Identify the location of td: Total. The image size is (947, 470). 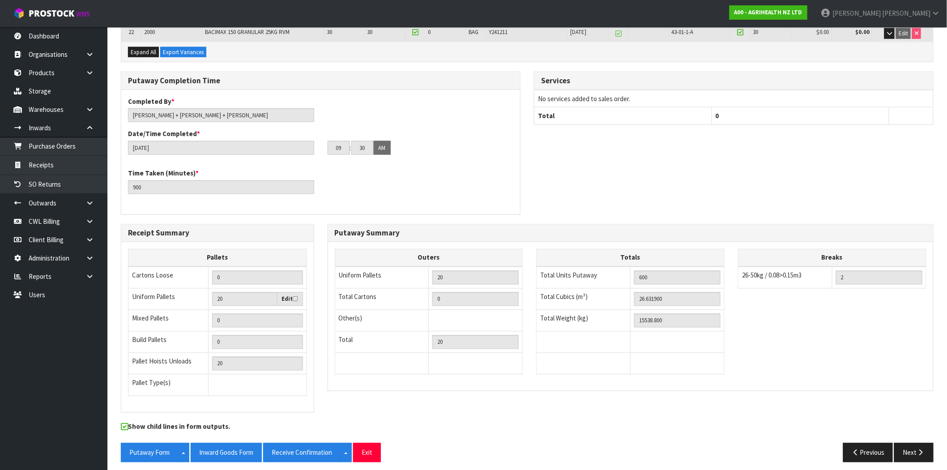
(382, 342).